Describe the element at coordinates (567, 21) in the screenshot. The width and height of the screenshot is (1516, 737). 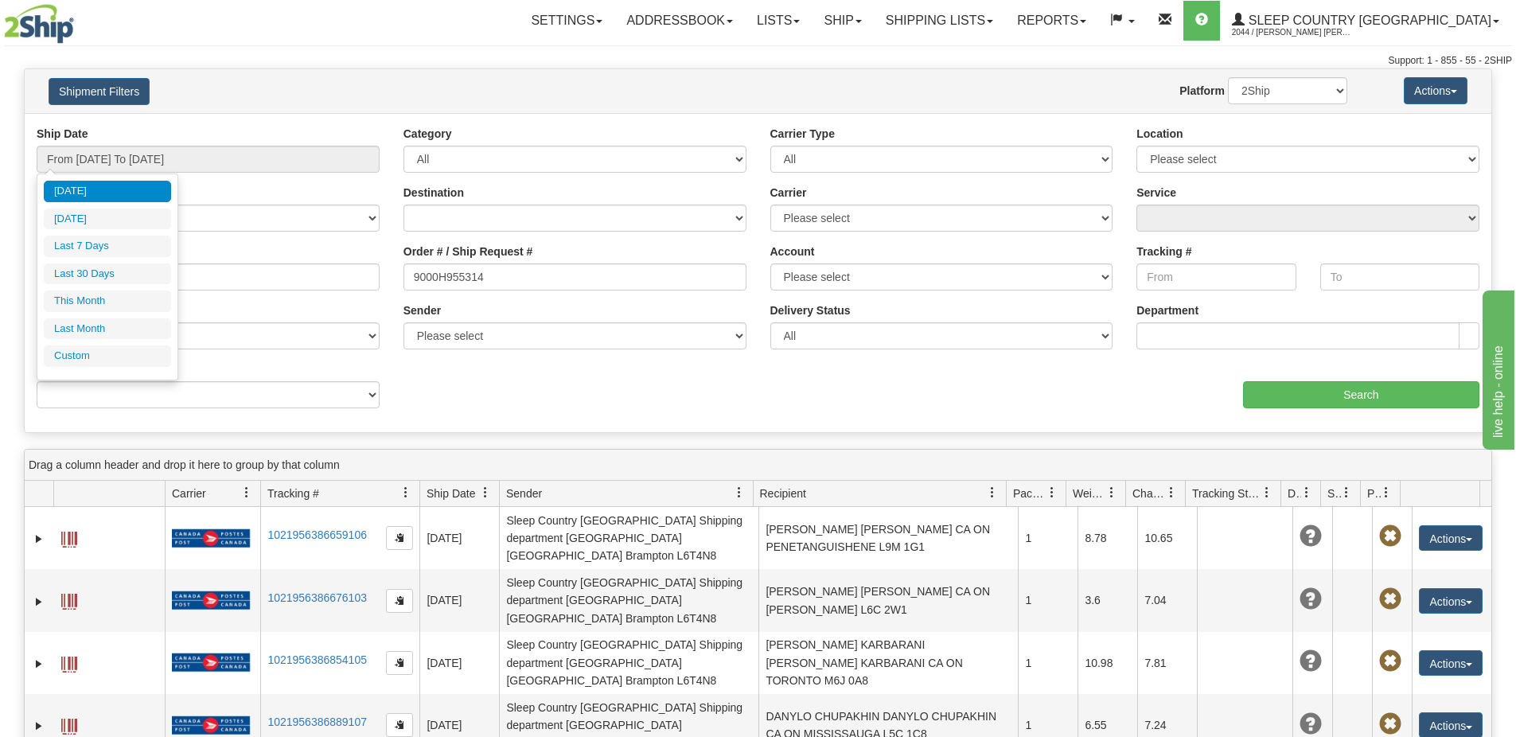
I see `a: Settings` at that location.